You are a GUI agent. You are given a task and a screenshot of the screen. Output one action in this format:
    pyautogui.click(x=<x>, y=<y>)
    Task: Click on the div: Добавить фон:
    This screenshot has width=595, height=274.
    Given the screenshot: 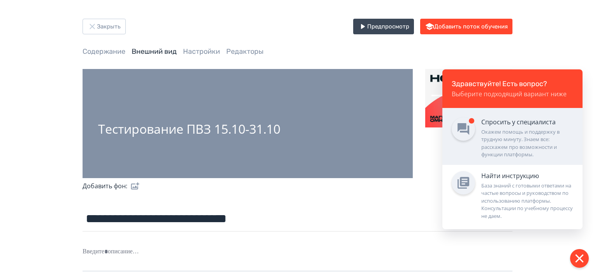 What is the action you would take?
    pyautogui.click(x=111, y=186)
    